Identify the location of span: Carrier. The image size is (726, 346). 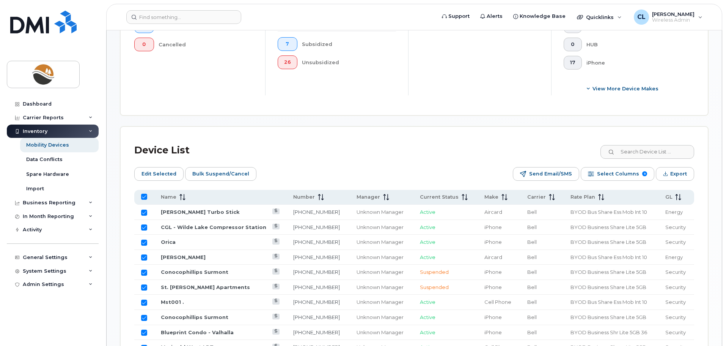
(537, 197).